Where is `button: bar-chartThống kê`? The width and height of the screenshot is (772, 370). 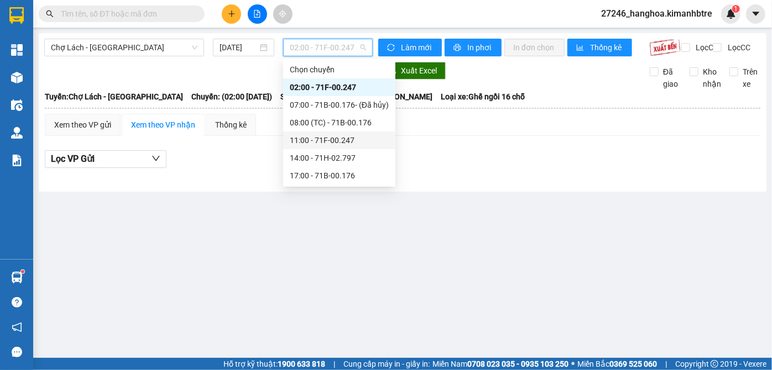 button: bar-chartThống kê is located at coordinates (599, 48).